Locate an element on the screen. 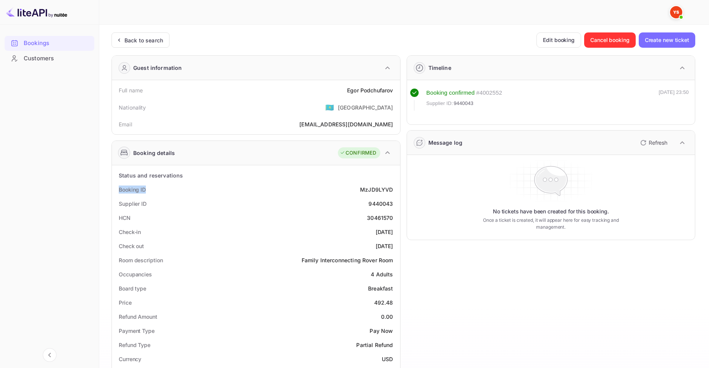 This screenshot has height=368, width=709. div: Full name is located at coordinates (131, 90).